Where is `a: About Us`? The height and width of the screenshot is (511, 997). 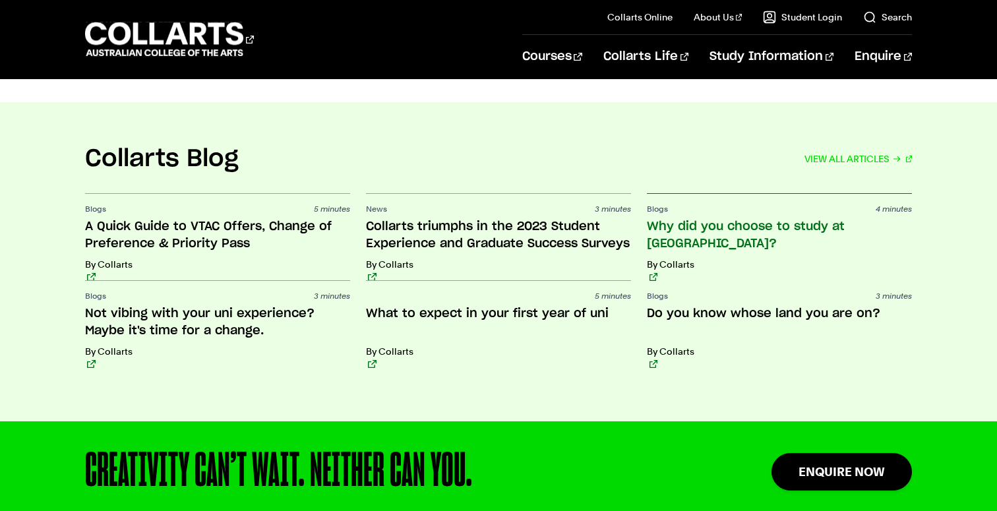 a: About Us is located at coordinates (718, 17).